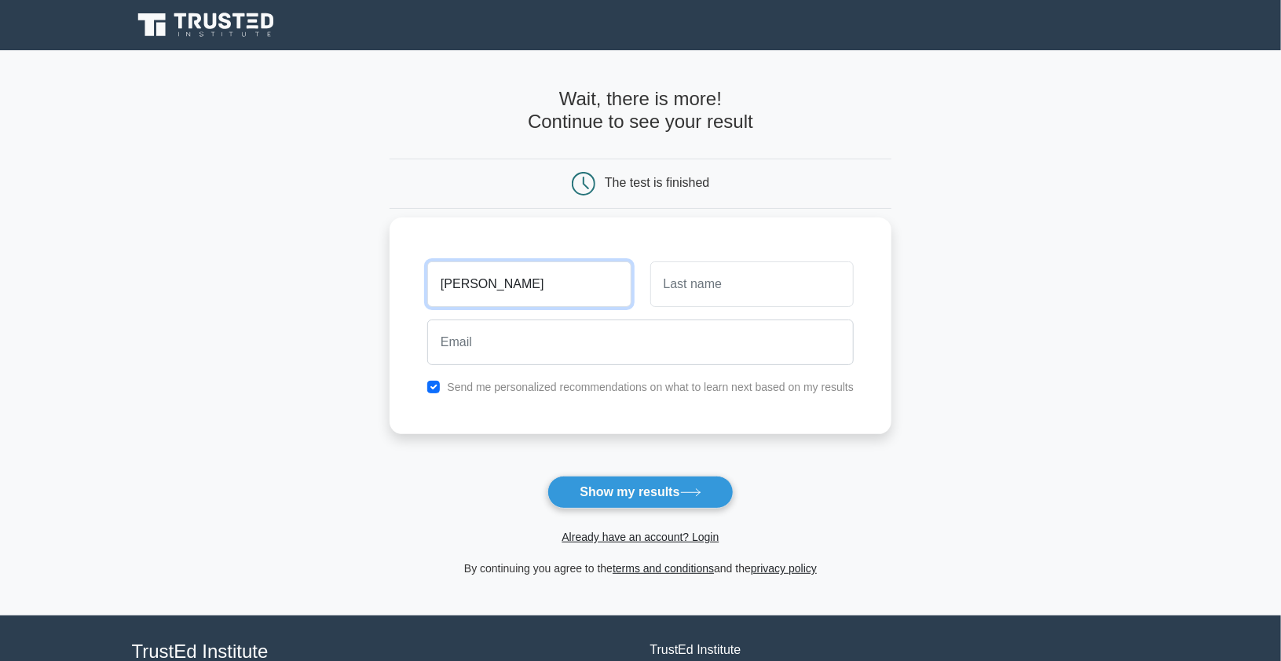 The width and height of the screenshot is (1281, 661). What do you see at coordinates (784, 568) in the screenshot?
I see `a: privacy policy` at bounding box center [784, 568].